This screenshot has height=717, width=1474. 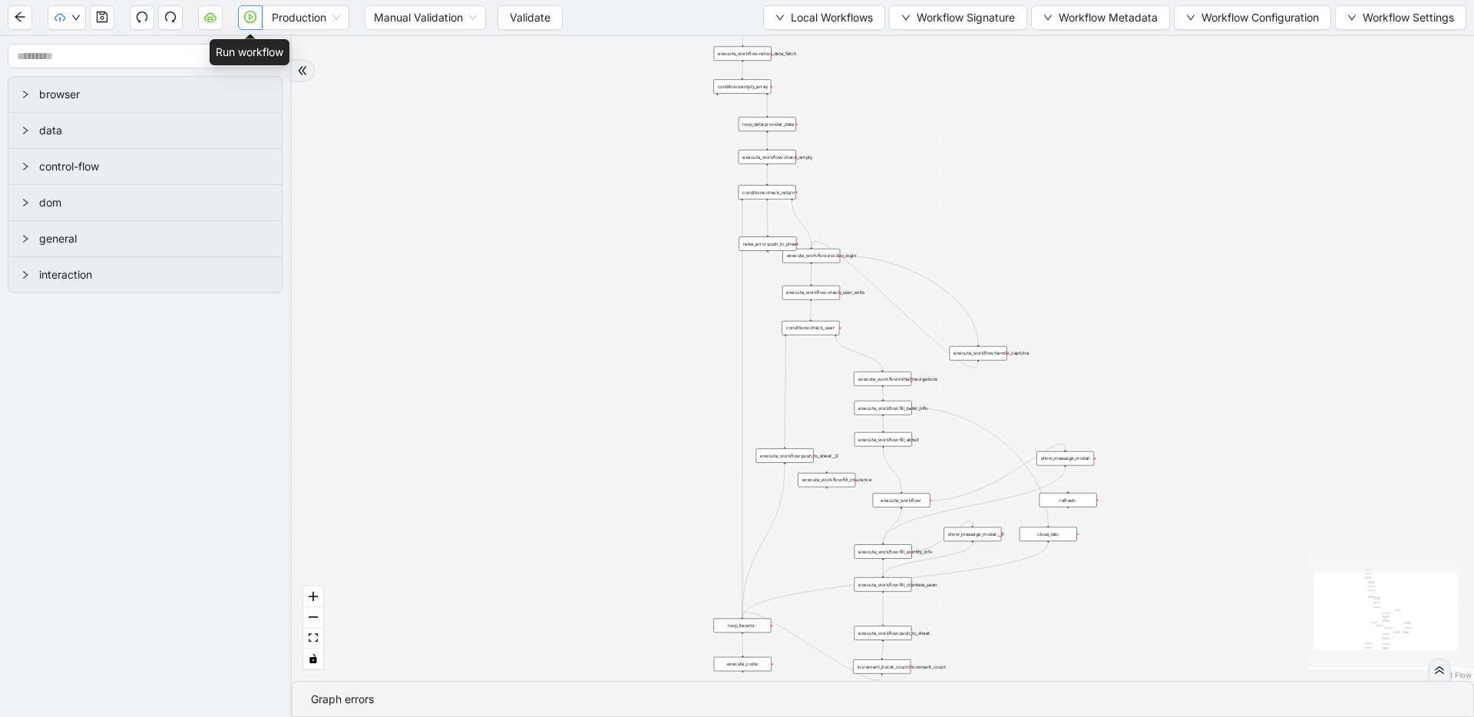 What do you see at coordinates (966, 18) in the screenshot?
I see `span: Workflow Signature` at bounding box center [966, 18].